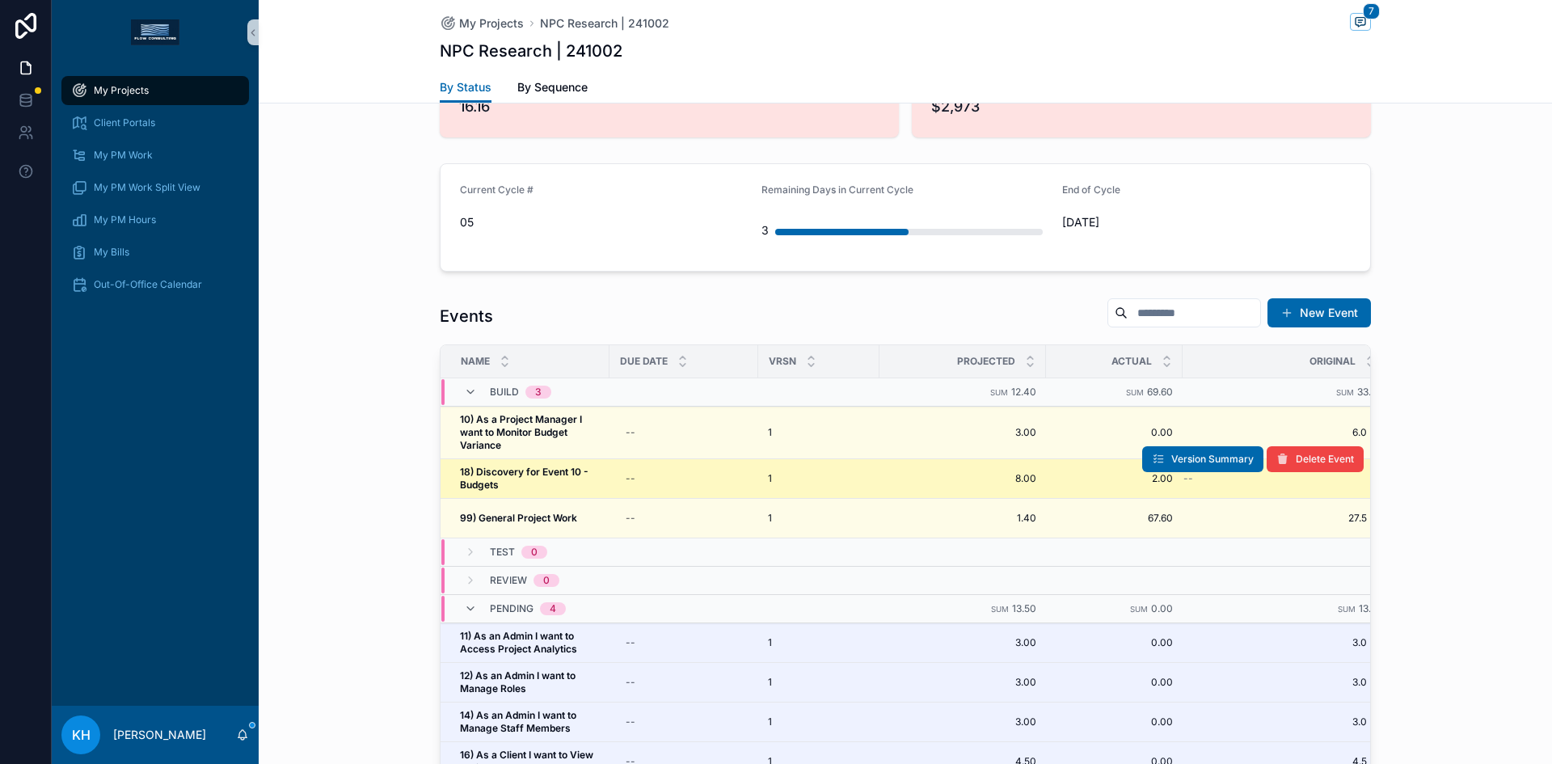 The width and height of the screenshot is (1552, 764). What do you see at coordinates (552, 89) in the screenshot?
I see `a: By Sequence` at bounding box center [552, 89].